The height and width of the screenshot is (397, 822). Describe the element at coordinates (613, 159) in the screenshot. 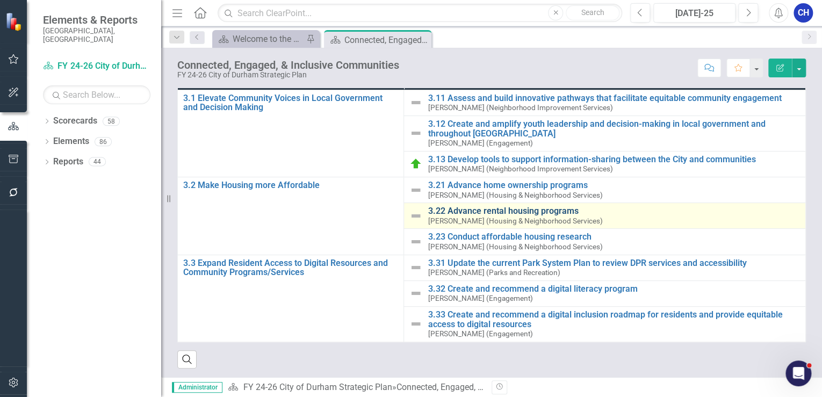

I see `a: 3.13 Develop tools to support information-sharing between the City and communities` at that location.